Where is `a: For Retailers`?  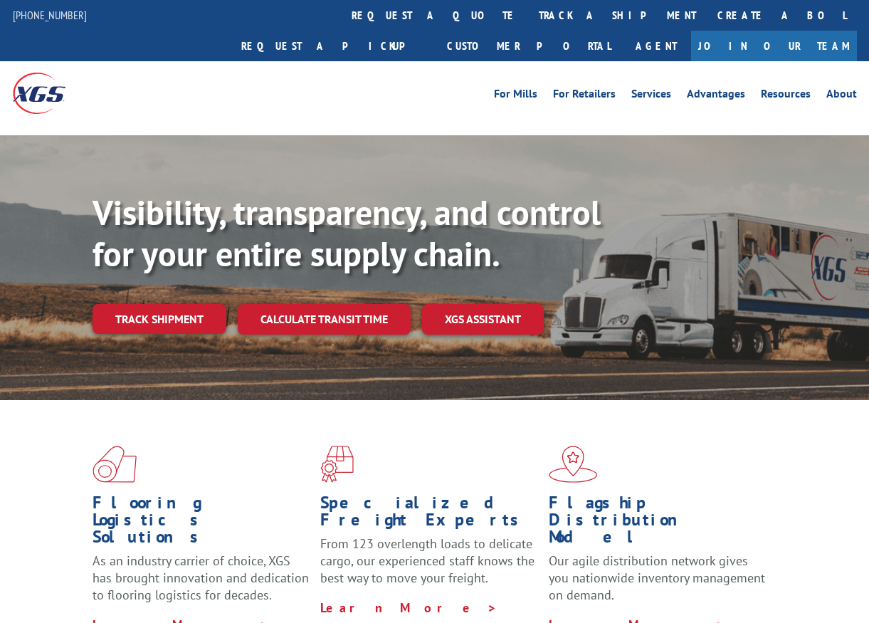
a: For Retailers is located at coordinates (584, 96).